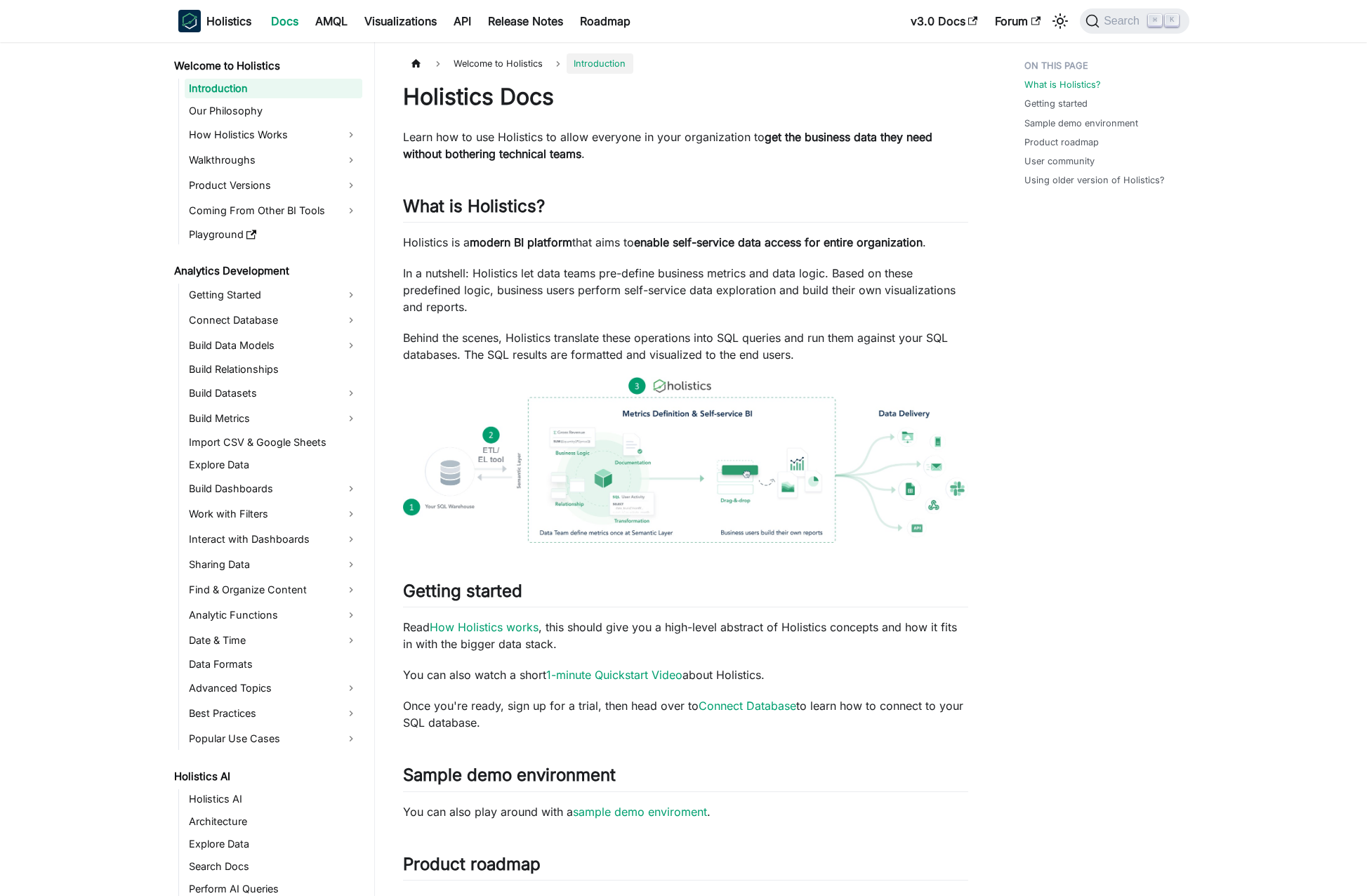  What do you see at coordinates (266, 271) in the screenshot?
I see `a: Analytics Development` at bounding box center [266, 271].